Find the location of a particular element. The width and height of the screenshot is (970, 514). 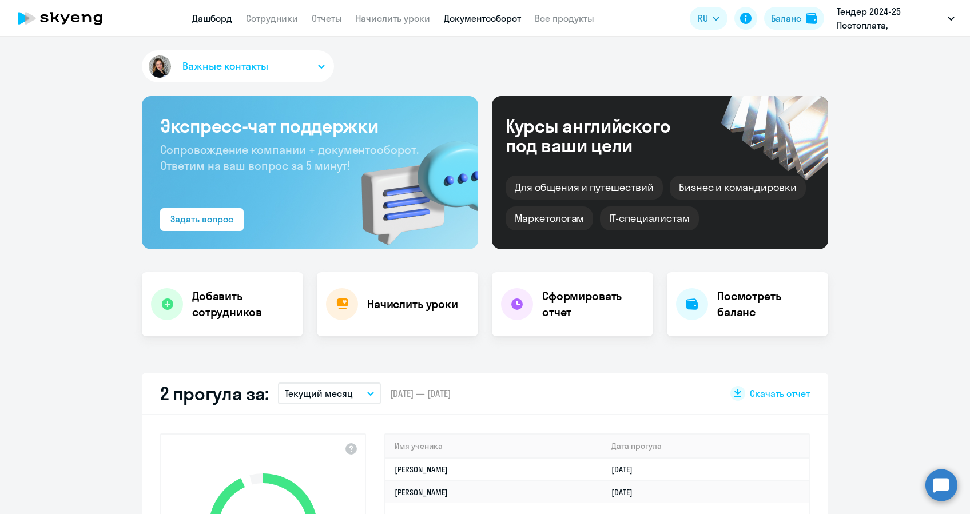

a: Все продукты is located at coordinates (565, 18).